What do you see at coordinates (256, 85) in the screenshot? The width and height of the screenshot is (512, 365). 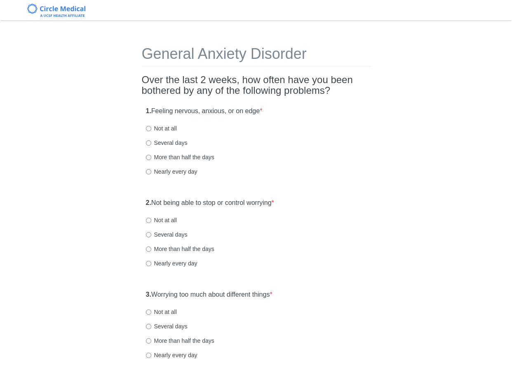 I see `h2: Over the last 2 weeks, how often have you been bothered by any of the following problems?` at bounding box center [256, 85].